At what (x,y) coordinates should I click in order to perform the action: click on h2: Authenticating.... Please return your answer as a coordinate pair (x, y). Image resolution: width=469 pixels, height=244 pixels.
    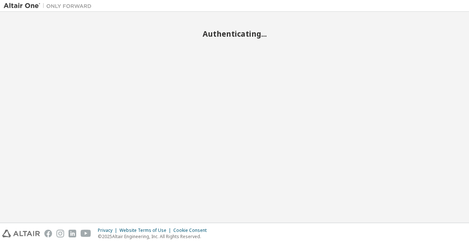
    Looking at the image, I should click on (234, 34).